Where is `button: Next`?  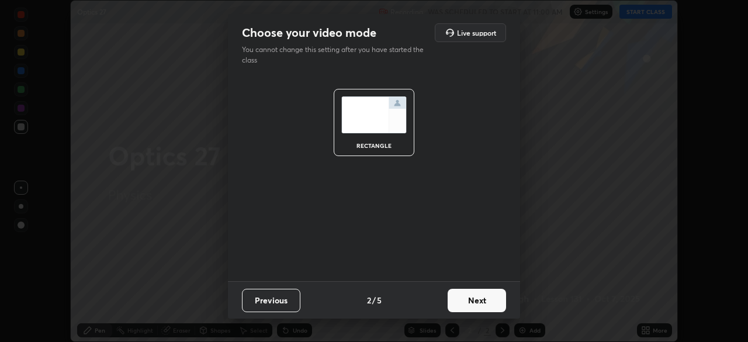 button: Next is located at coordinates (477, 300).